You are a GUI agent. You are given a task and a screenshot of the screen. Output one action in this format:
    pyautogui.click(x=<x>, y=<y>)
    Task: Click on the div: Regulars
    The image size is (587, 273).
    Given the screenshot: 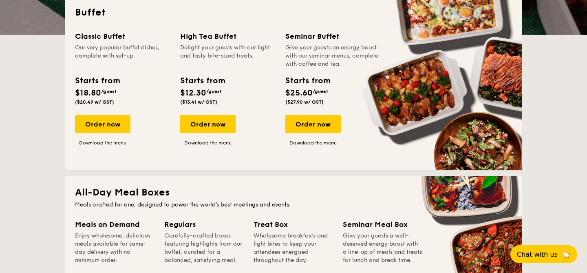 What is the action you would take?
    pyautogui.click(x=204, y=224)
    